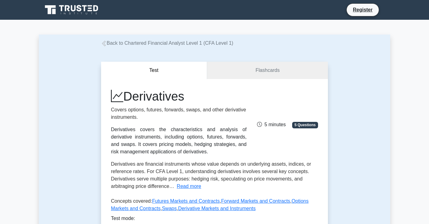 The width and height of the screenshot is (429, 224). Describe the element at coordinates (363, 10) in the screenshot. I see `a: Register` at that location.